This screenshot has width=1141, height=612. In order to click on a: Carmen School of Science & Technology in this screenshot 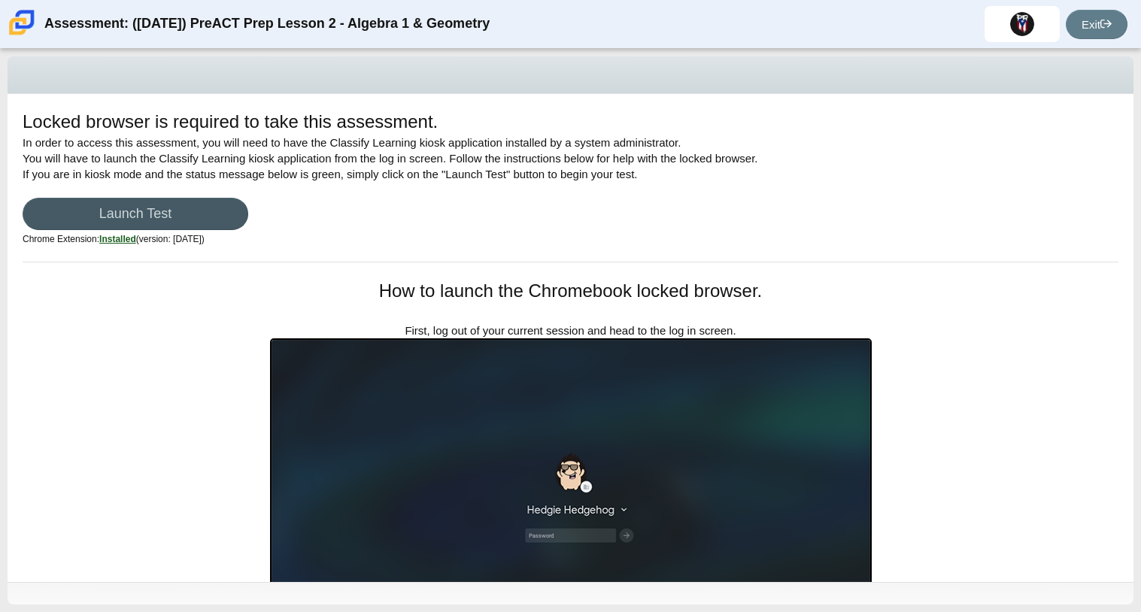, I will do `click(22, 34)`.